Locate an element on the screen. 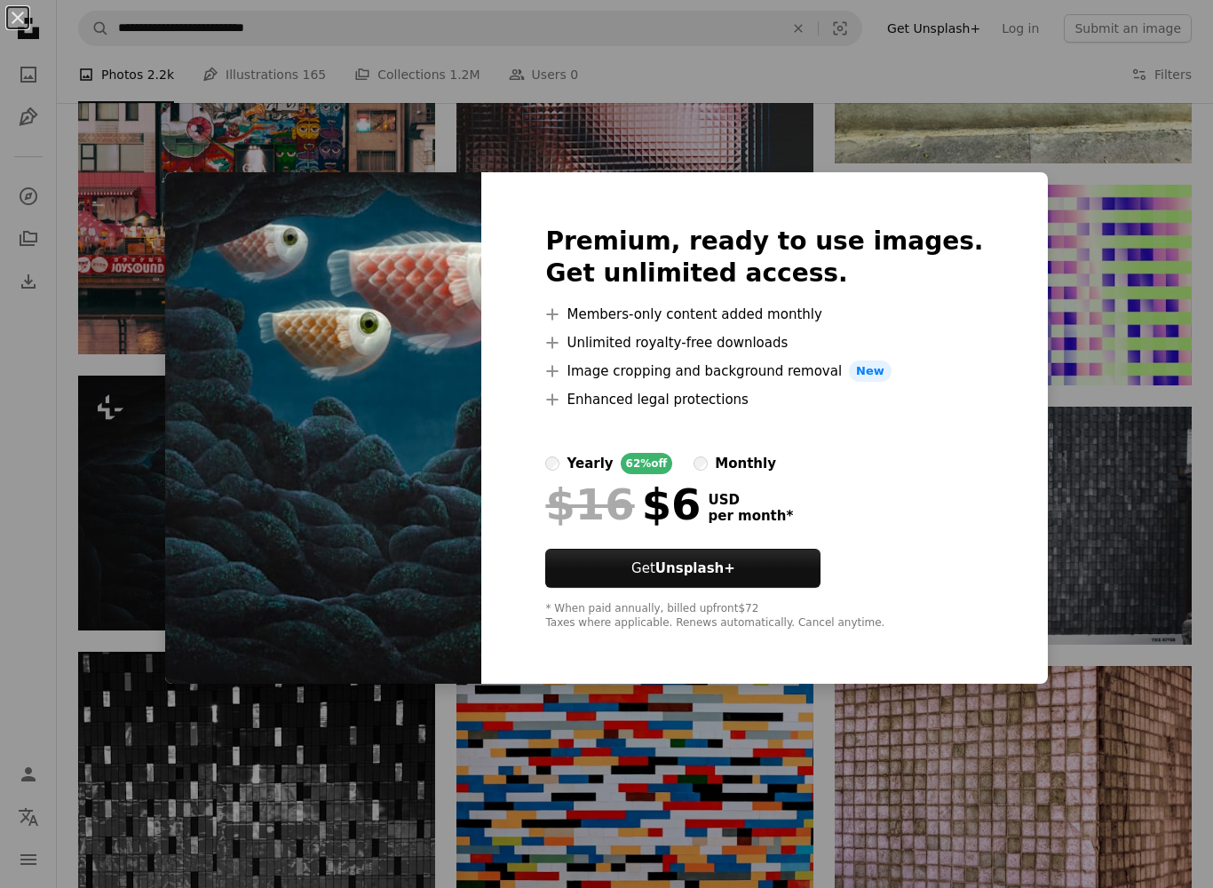  button: GetUnsplash+ is located at coordinates (683, 569).